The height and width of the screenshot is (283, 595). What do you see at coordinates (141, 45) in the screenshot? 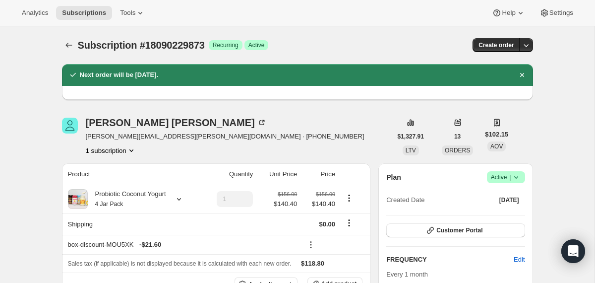
I see `span: Subscription #18090229873` at bounding box center [141, 45].